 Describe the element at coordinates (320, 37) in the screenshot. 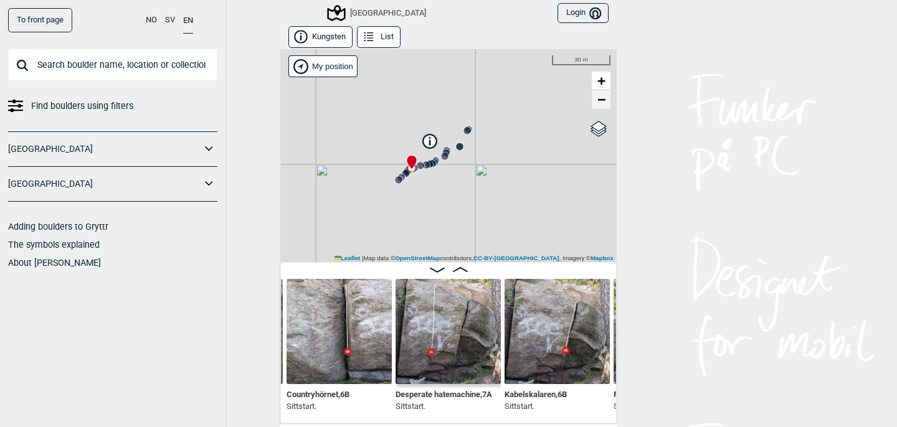

I see `button: Kungsten` at that location.